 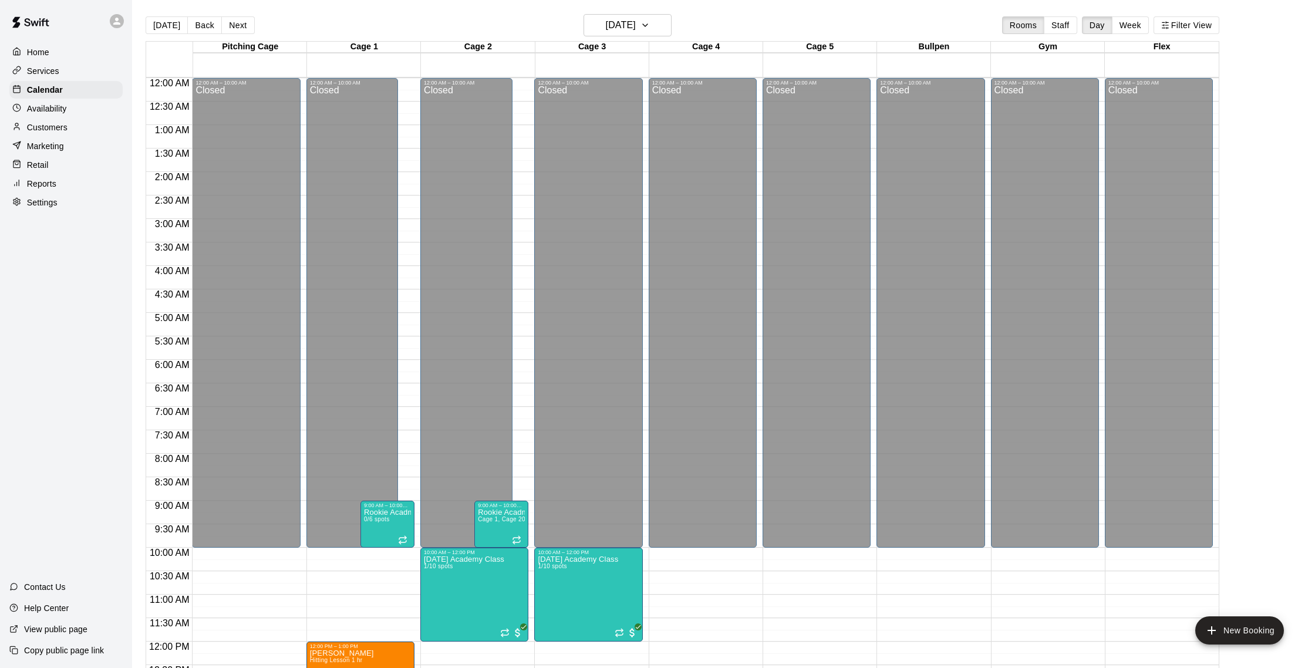 I want to click on span: 12:00 AM, so click(x=170, y=83).